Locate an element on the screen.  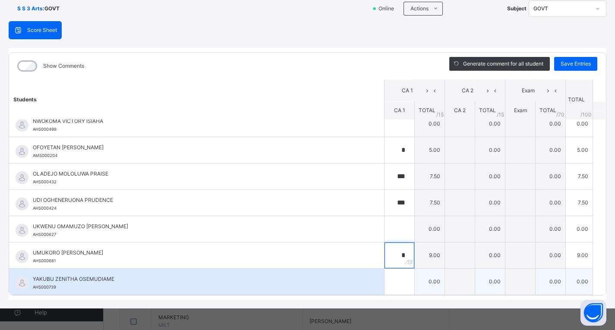
span: YAKUBU ZENITHA OSEMUDIAME is located at coordinates (199, 279).